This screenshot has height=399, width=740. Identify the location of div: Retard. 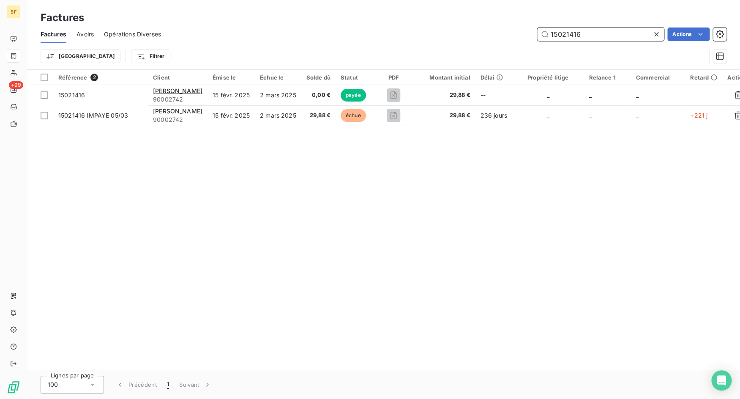
(704, 77).